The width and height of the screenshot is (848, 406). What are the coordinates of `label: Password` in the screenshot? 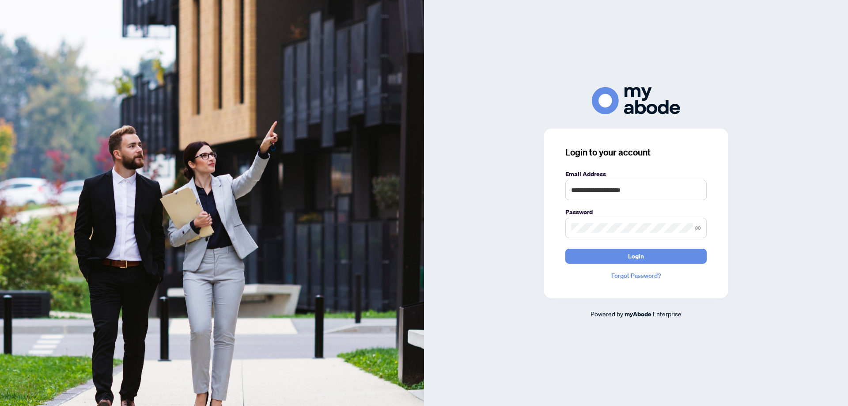 It's located at (636, 212).